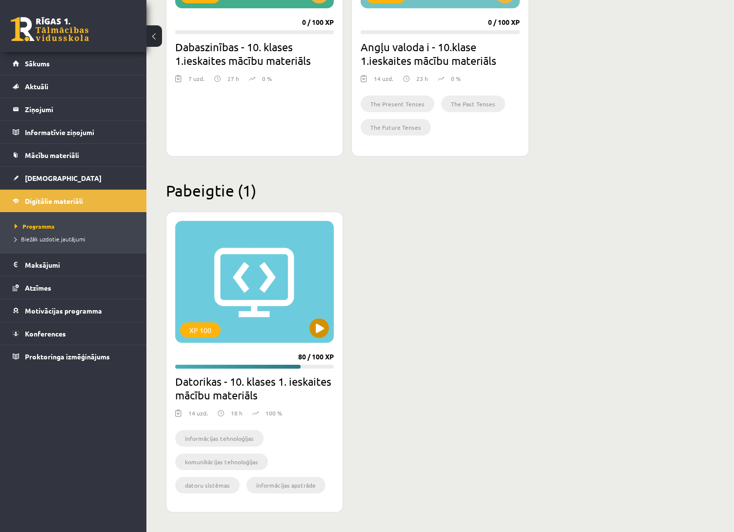 This screenshot has width=734, height=532. Describe the element at coordinates (73, 288) in the screenshot. I see `a: Atzīmes` at that location.